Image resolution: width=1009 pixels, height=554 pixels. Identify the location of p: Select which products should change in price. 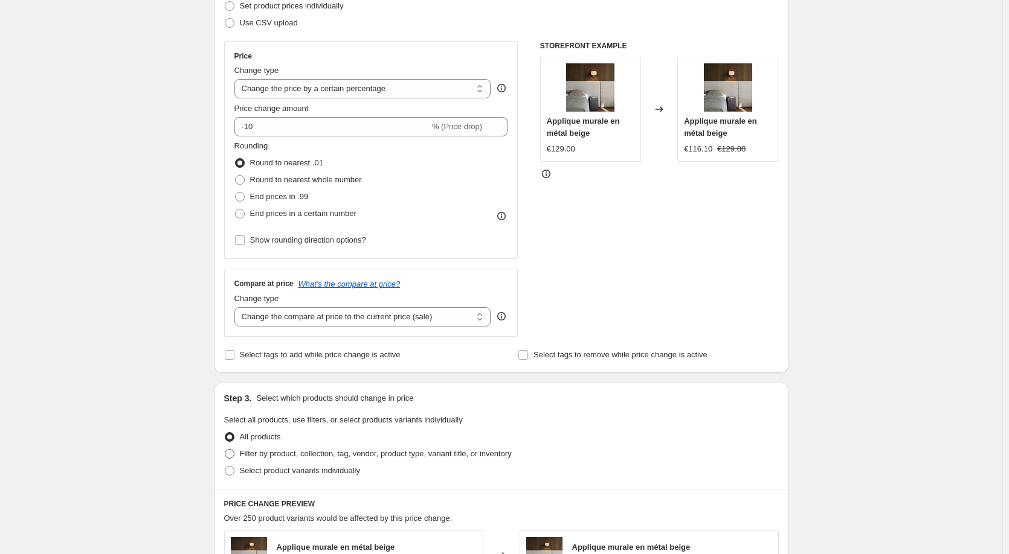
(335, 399).